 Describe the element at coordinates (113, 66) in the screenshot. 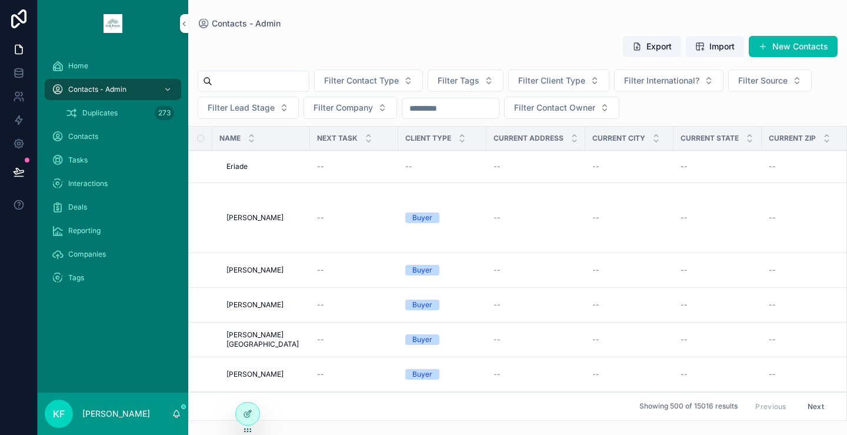

I see `a: Home` at that location.